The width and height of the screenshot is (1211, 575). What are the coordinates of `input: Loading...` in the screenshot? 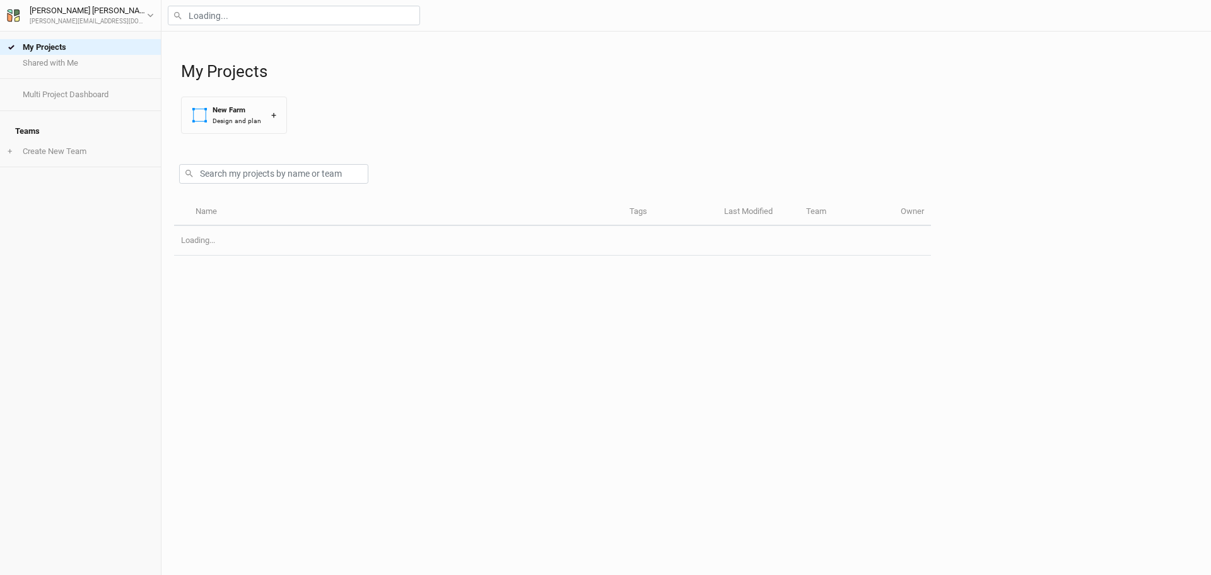 It's located at (294, 15).